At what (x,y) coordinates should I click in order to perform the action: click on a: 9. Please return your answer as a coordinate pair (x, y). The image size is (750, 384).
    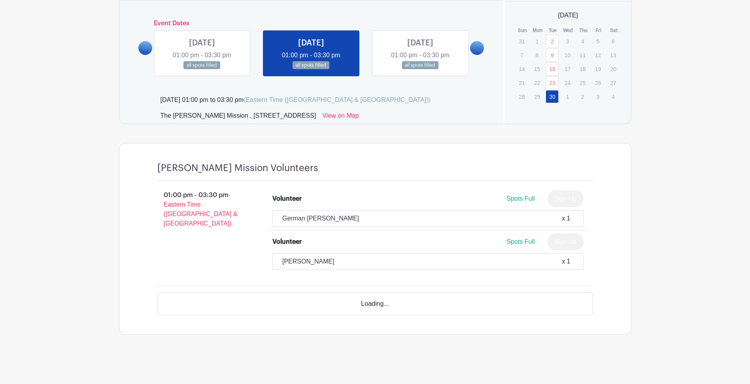
    Looking at the image, I should click on (552, 55).